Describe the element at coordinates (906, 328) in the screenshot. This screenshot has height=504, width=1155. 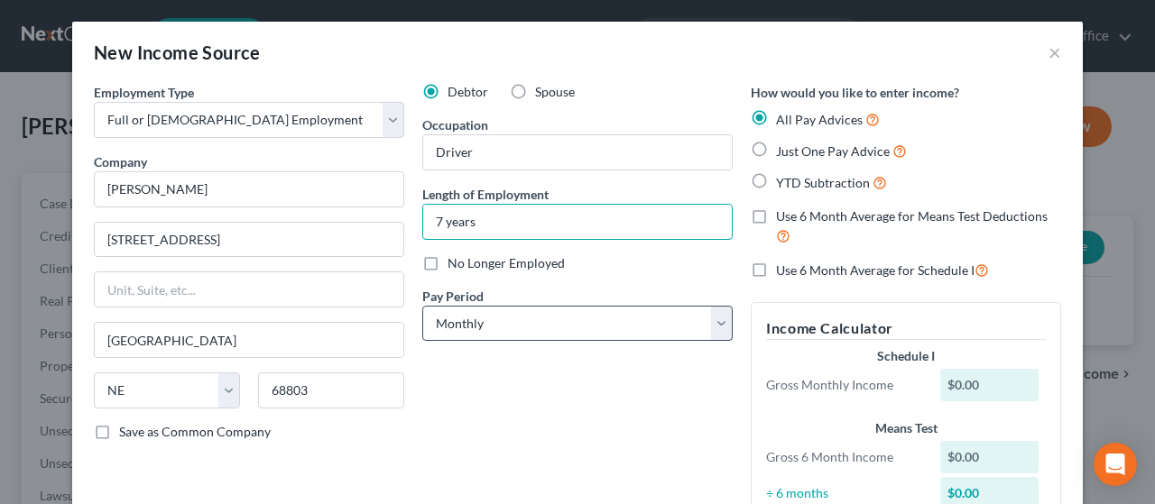
I see `h5: Income Calculator` at that location.